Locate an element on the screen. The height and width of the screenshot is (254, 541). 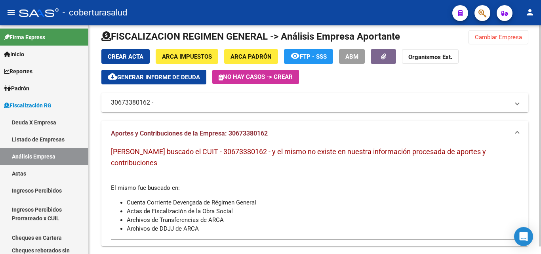
mat-expansion-panel-header: Aportes y Contribuciones de la Empresa: 30673380162 is located at coordinates (315, 133).